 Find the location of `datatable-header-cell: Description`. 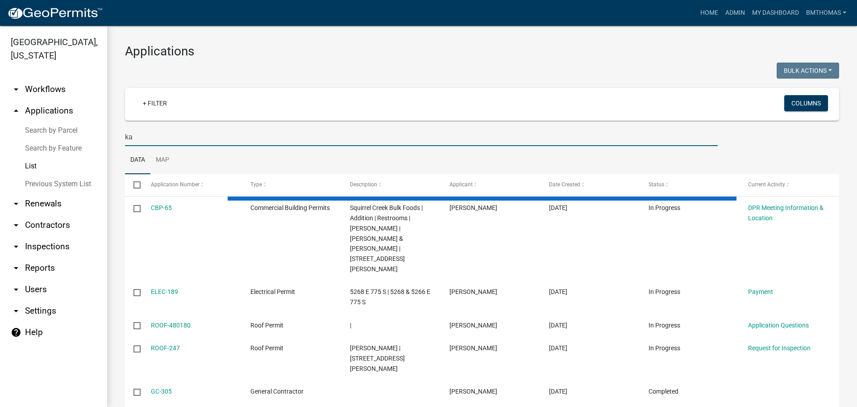

datatable-header-cell: Description is located at coordinates (391, 185).